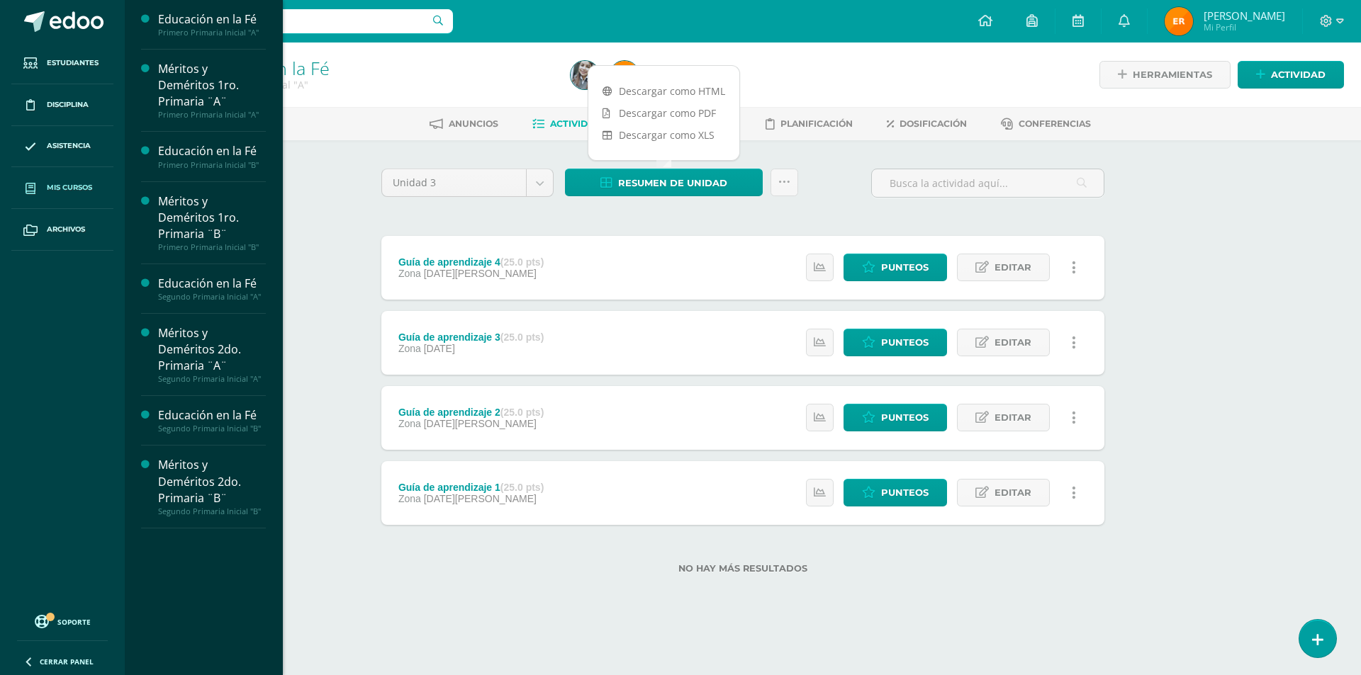 The height and width of the screenshot is (675, 1361). I want to click on a: Herramientas, so click(1164, 74).